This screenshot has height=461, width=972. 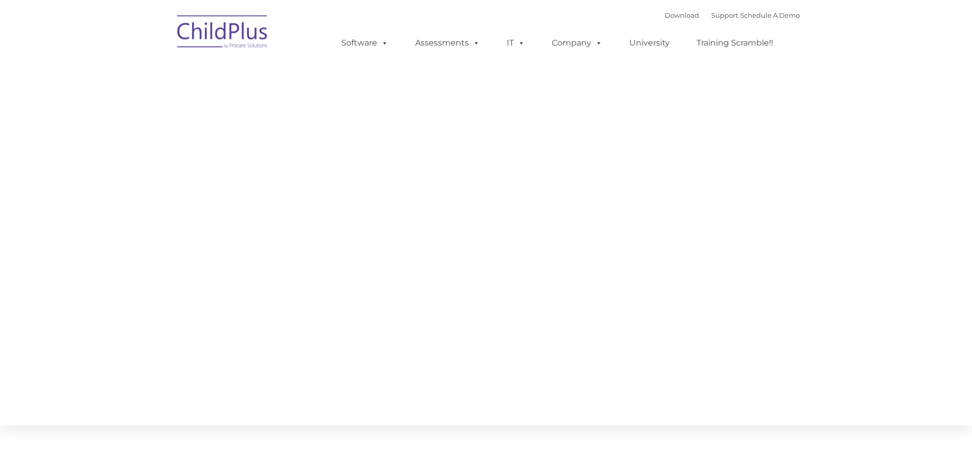 I want to click on img: ChildPlus by Procare Solutions, so click(x=223, y=33).